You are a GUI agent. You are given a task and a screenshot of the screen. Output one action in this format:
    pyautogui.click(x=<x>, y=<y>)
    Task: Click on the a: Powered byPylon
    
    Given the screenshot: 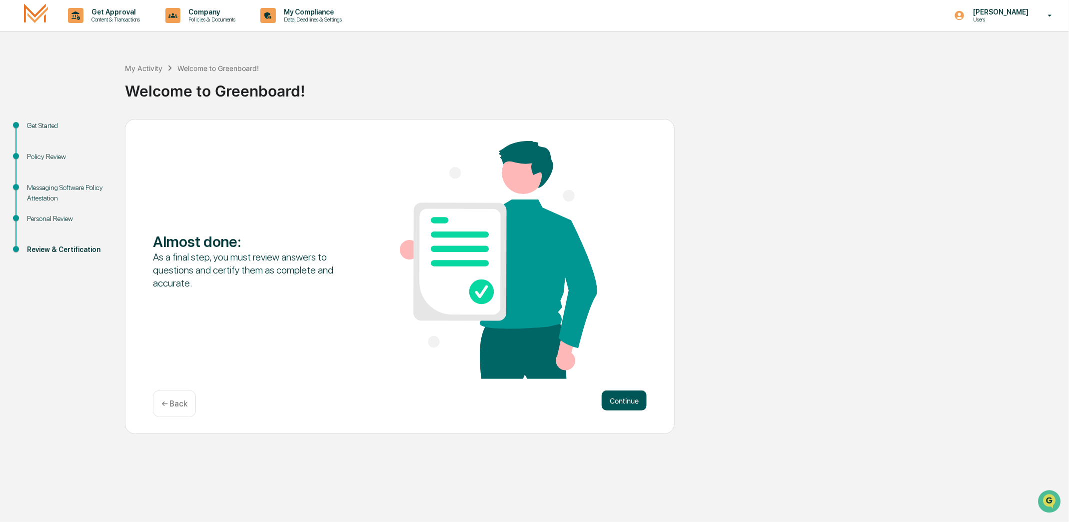 What is the action you would take?
    pyautogui.click(x=95, y=173)
    